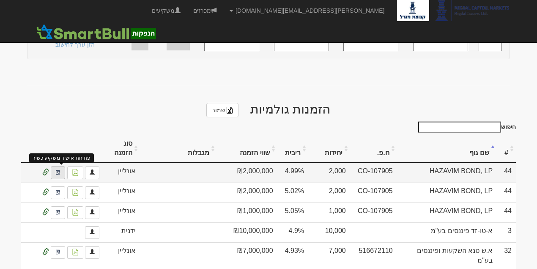 Image resolution: width=537 pixels, height=269 pixels. Describe the element at coordinates (293, 255) in the screenshot. I see `td: 4.93%` at that location.